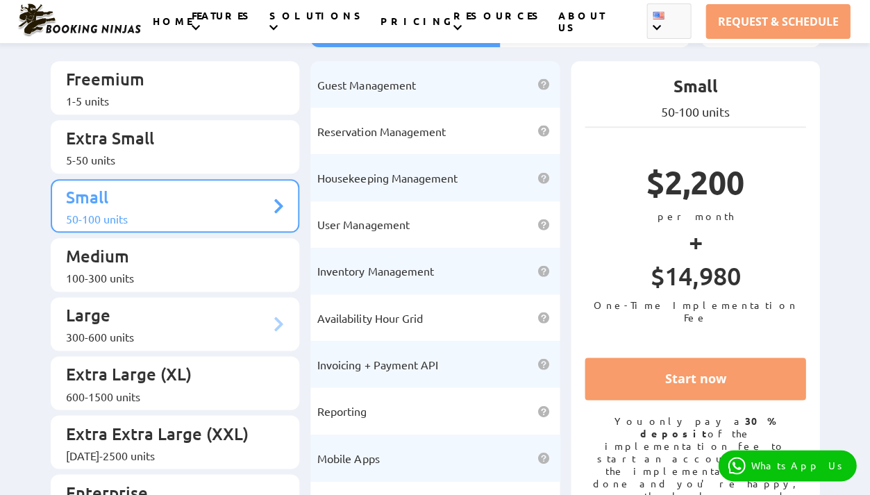 The height and width of the screenshot is (495, 870). What do you see at coordinates (381, 131) in the screenshot?
I see `span: Reservation Management` at bounding box center [381, 131].